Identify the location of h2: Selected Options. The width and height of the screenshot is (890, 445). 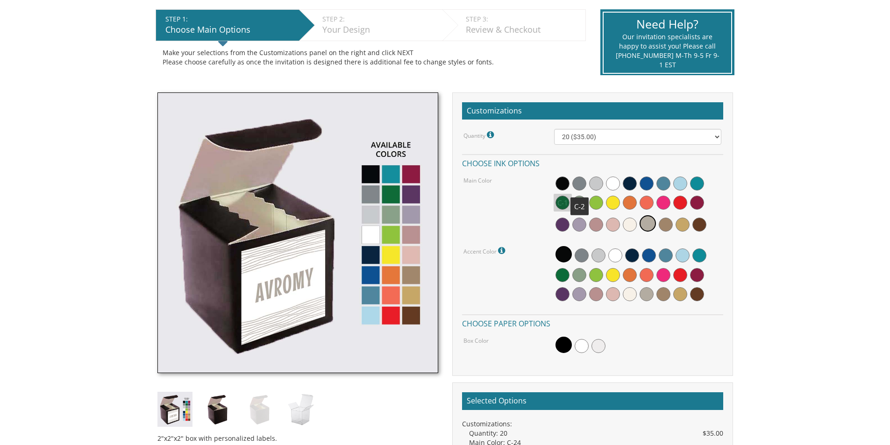
(593, 401).